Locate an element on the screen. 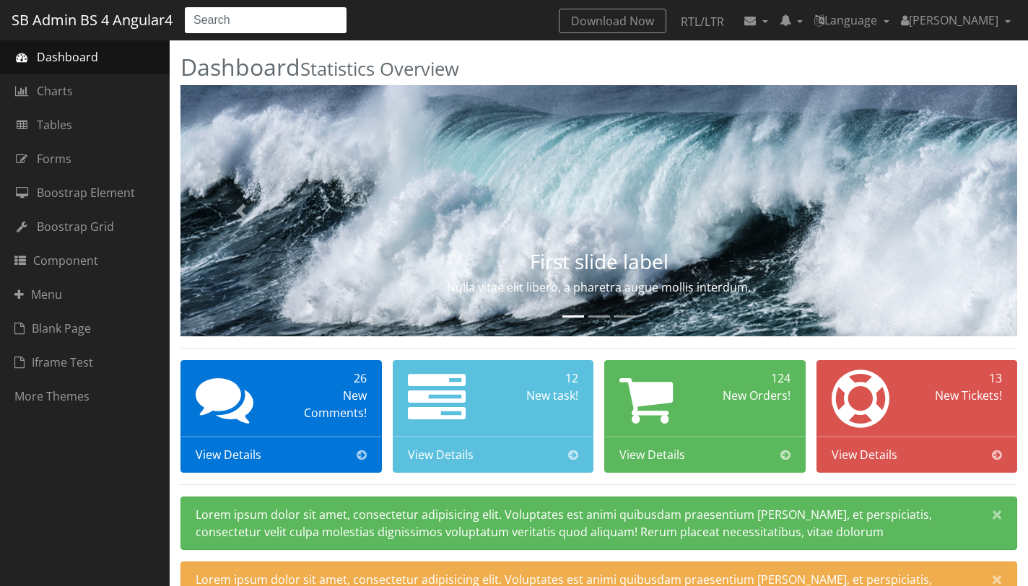 The width and height of the screenshot is (1028, 586). a: SB Admin BS 4 Angular4 is located at coordinates (92, 20).